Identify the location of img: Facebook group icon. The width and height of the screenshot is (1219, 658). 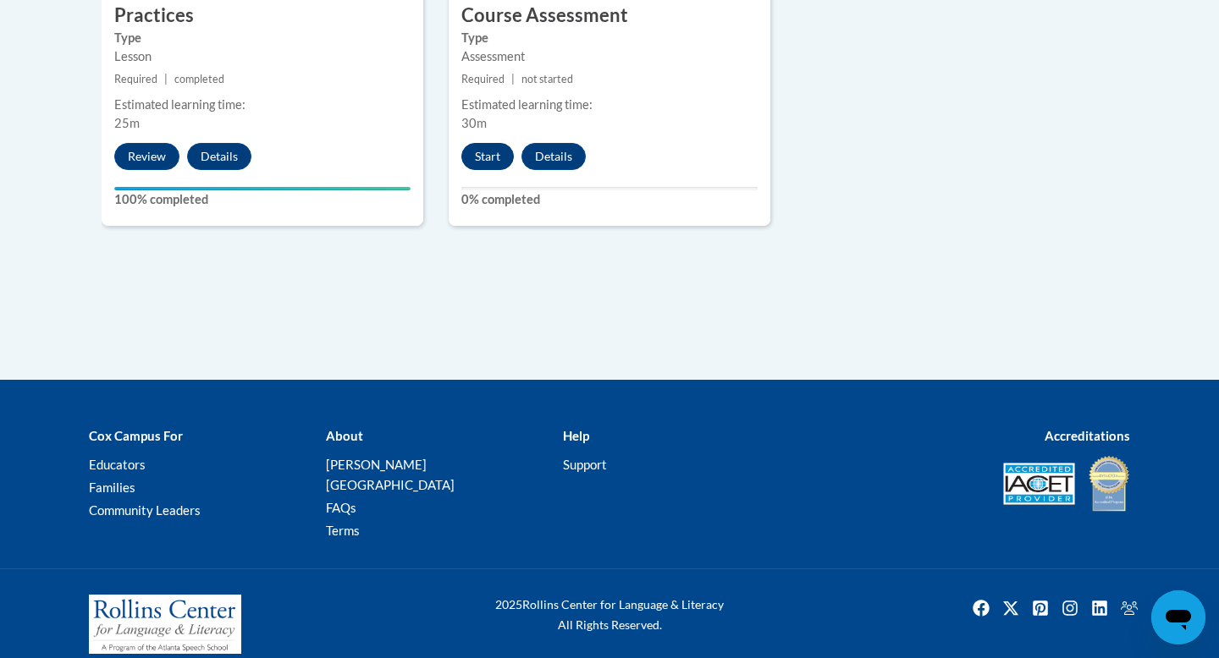
(1129, 608).